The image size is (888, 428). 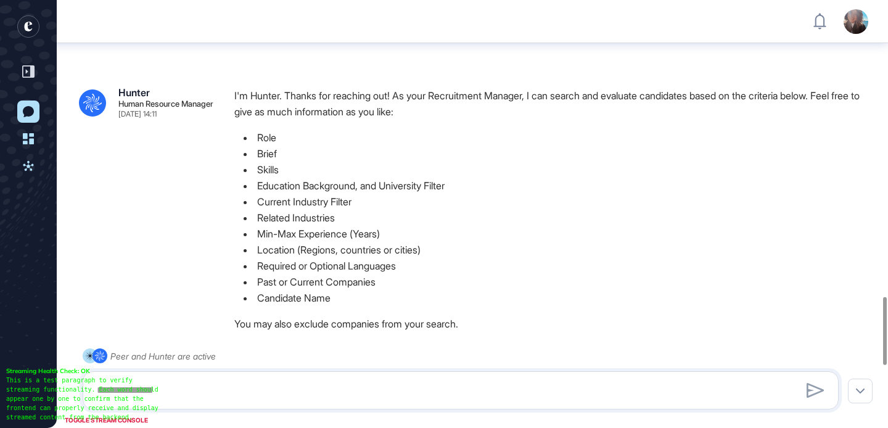 What do you see at coordinates (28, 27) in the screenshot?
I see `div: entrapeer-logo` at bounding box center [28, 27].